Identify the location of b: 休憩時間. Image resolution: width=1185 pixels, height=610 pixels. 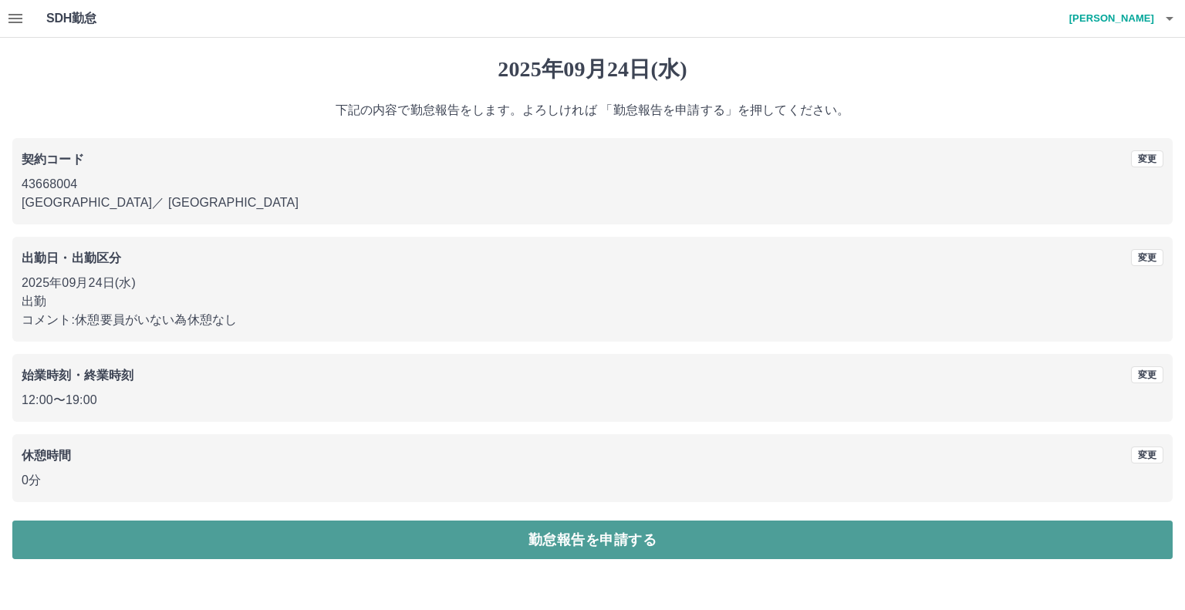
(46, 455).